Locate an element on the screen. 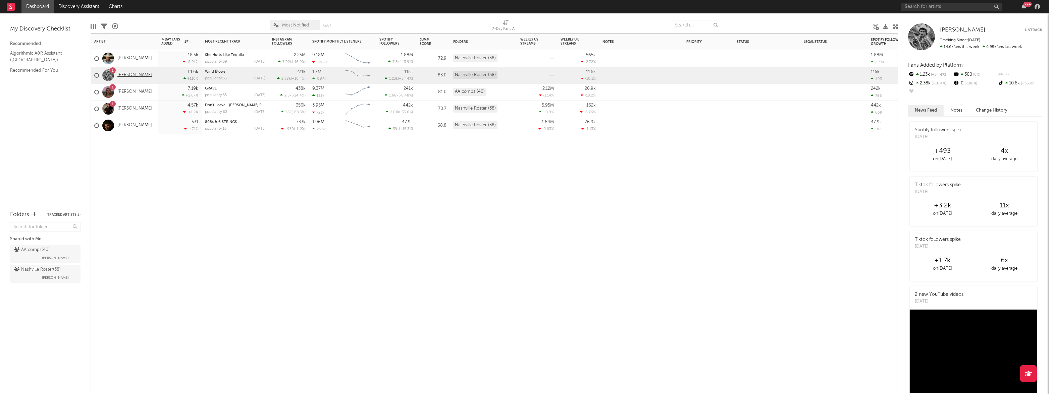  button: Untrack is located at coordinates (1033, 30).